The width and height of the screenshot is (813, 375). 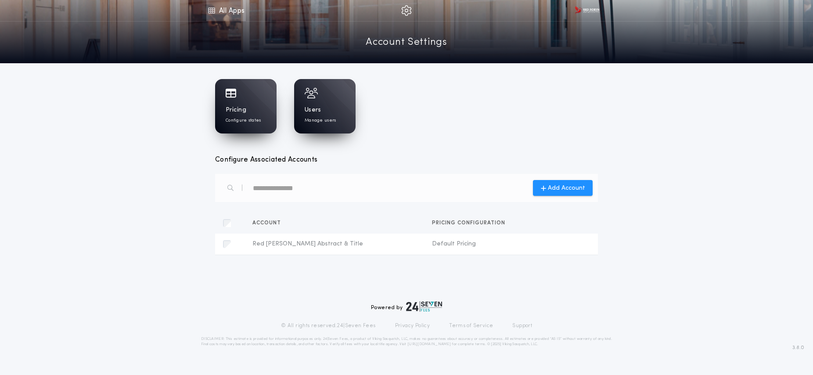 I want to click on span: Account, so click(x=268, y=223).